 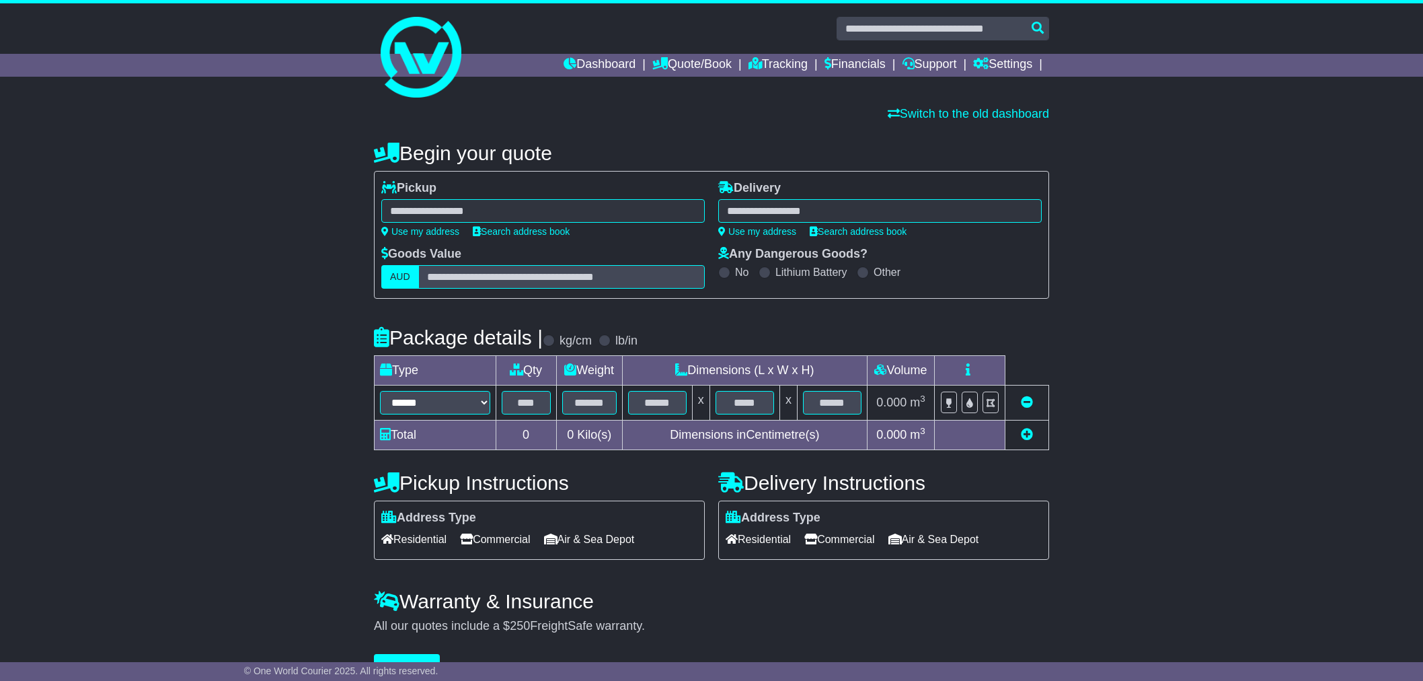 What do you see at coordinates (626, 341) in the screenshot?
I see `label: lb/in` at bounding box center [626, 341].